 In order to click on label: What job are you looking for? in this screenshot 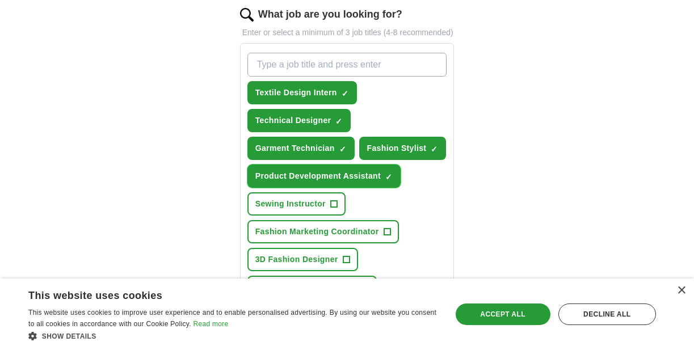, I will do `click(330, 14)`.